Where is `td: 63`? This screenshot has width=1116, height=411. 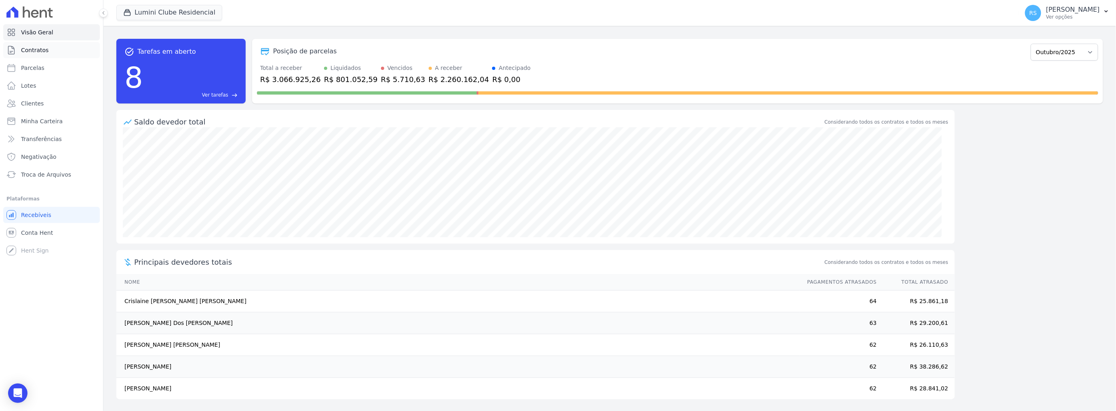
td: 63 is located at coordinates (838, 323).